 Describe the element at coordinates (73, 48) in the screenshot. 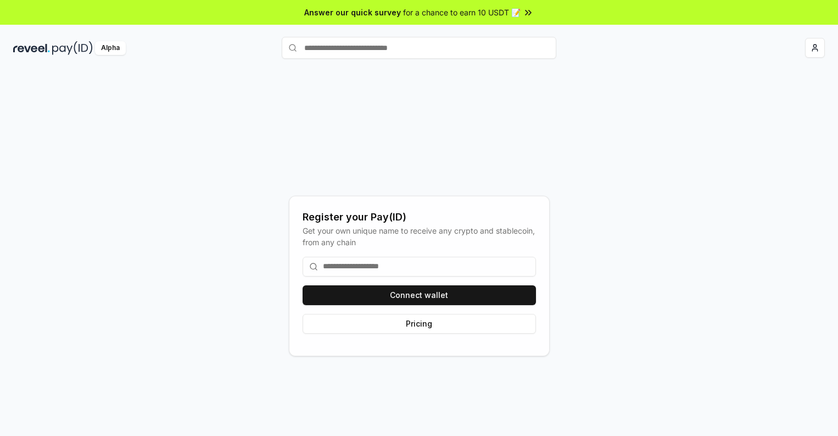

I see `img: pay_id` at that location.